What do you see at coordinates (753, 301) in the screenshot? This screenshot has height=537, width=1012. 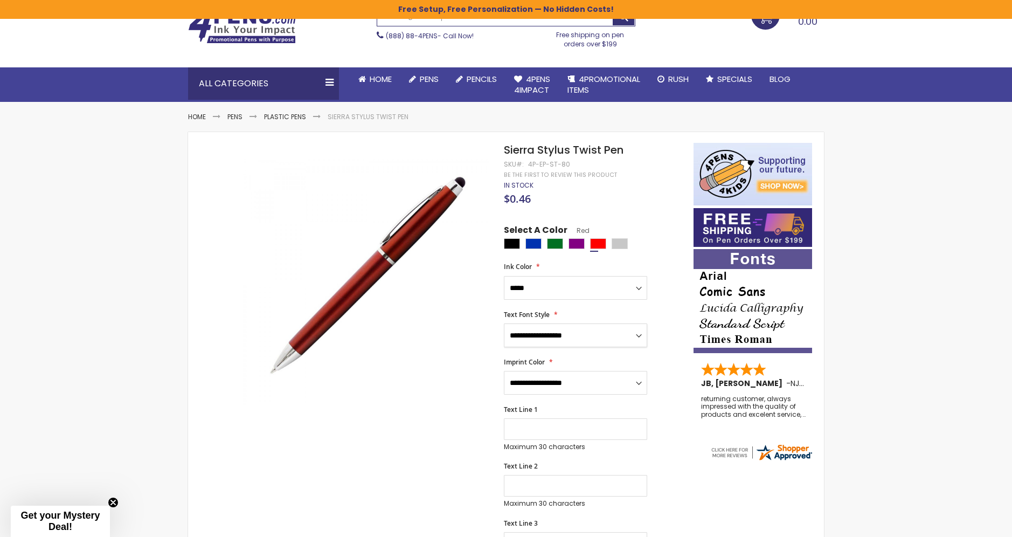 I see `img: font-personalization-examples` at bounding box center [753, 301].